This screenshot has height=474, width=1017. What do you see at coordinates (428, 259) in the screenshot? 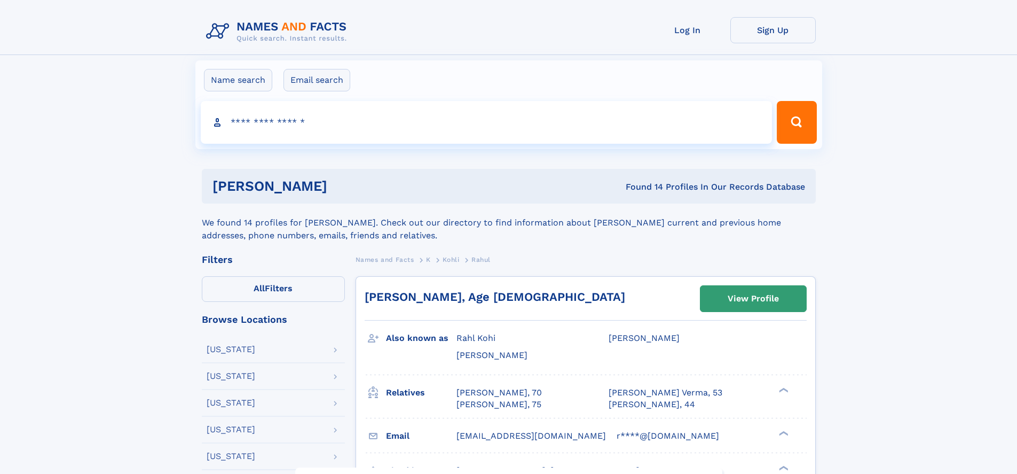
I see `span: K` at bounding box center [428, 259].